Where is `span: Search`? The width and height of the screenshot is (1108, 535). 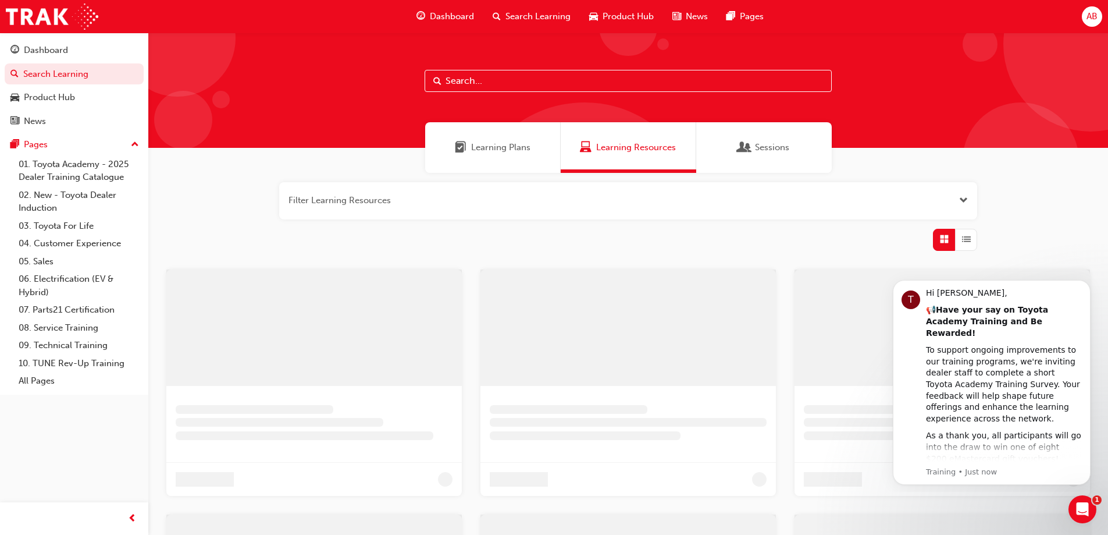 span: Search is located at coordinates (438, 81).